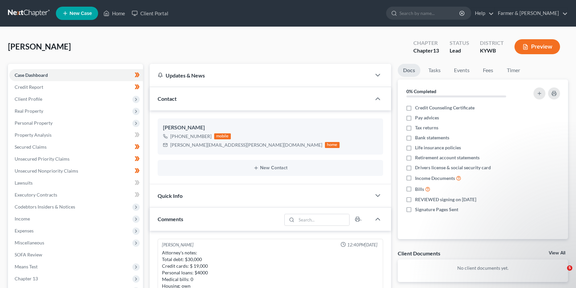  What do you see at coordinates (42, 159) in the screenshot?
I see `span: Unsecured Priority Claims` at bounding box center [42, 159].